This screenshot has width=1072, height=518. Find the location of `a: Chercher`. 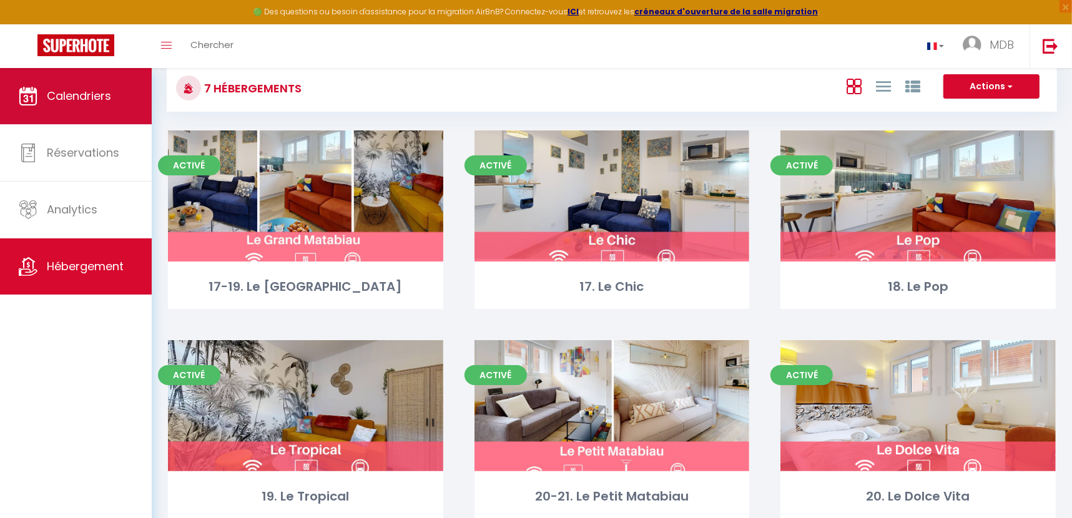

a: Chercher is located at coordinates (212, 46).